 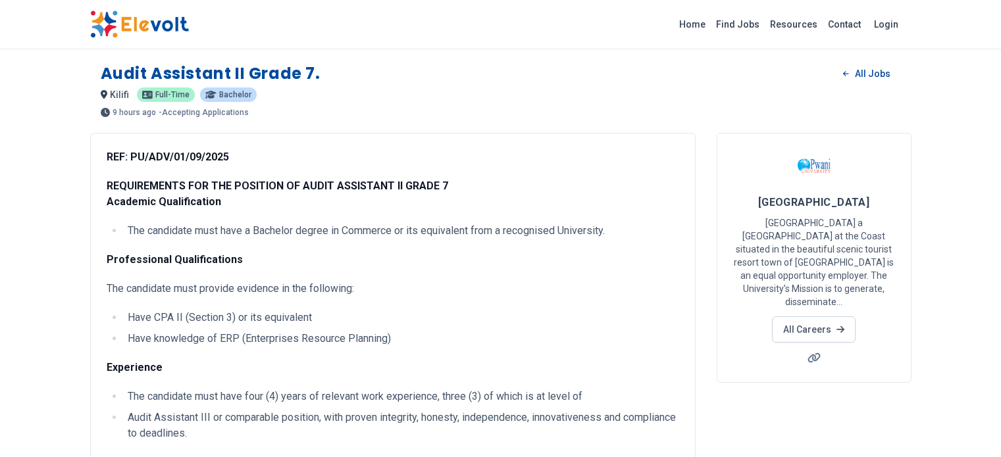 What do you see at coordinates (119, 95) in the screenshot?
I see `span: kilifi` at bounding box center [119, 95].